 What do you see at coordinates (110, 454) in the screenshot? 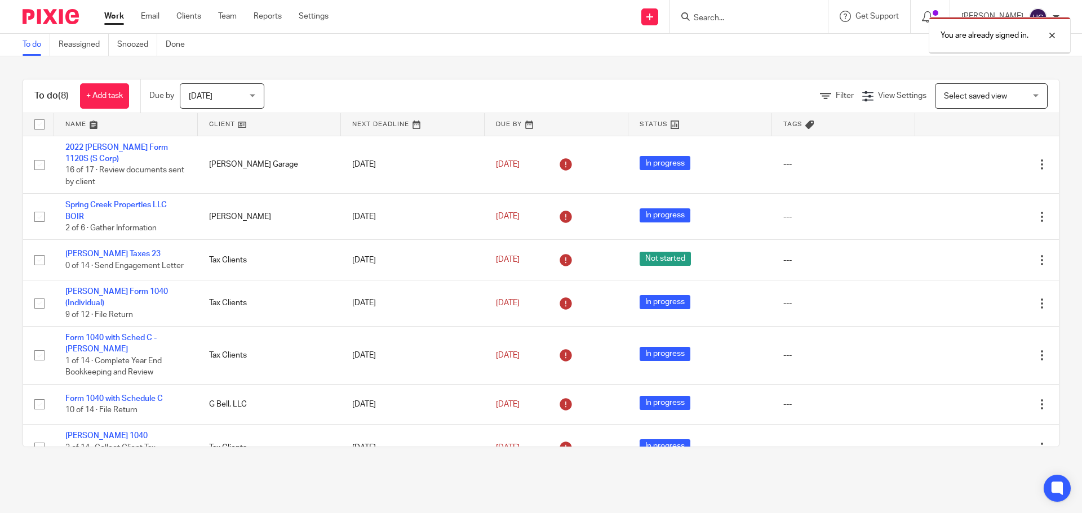
I see `span: 2 of 14 · Collect Client Tax Documents` at bounding box center [110, 454].